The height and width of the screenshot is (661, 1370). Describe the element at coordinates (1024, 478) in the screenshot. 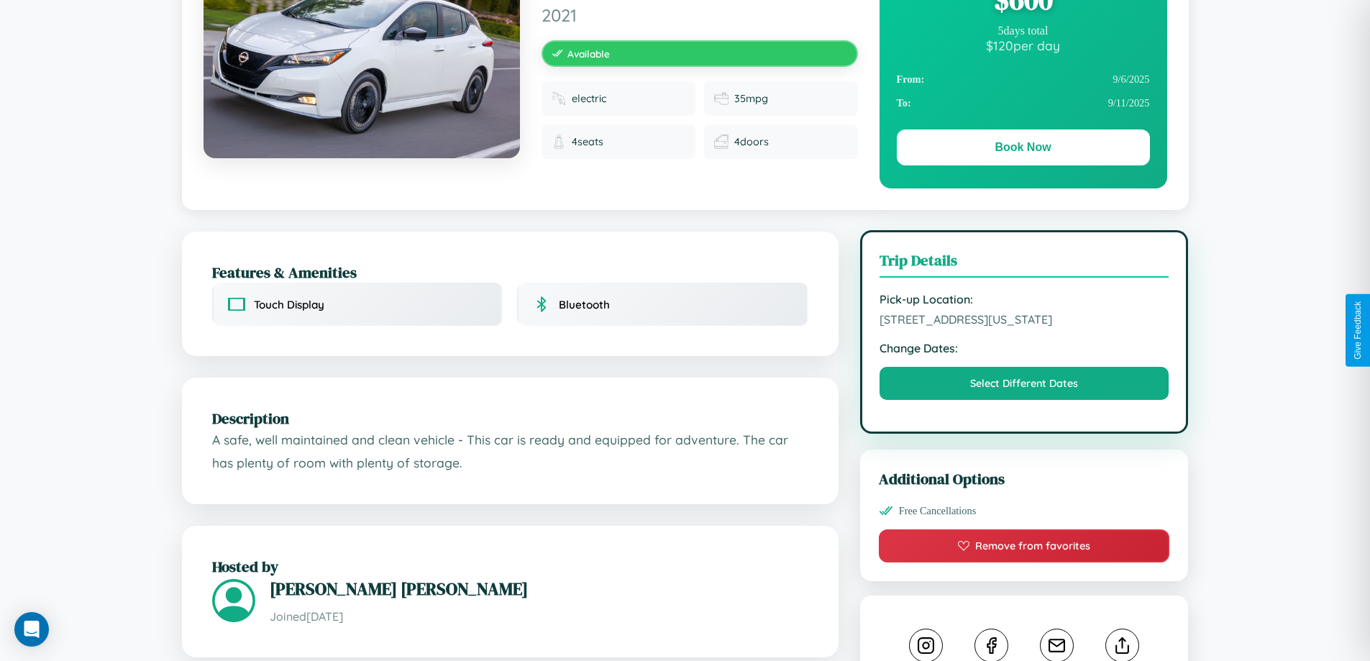

I see `h3: Additional Options` at that location.